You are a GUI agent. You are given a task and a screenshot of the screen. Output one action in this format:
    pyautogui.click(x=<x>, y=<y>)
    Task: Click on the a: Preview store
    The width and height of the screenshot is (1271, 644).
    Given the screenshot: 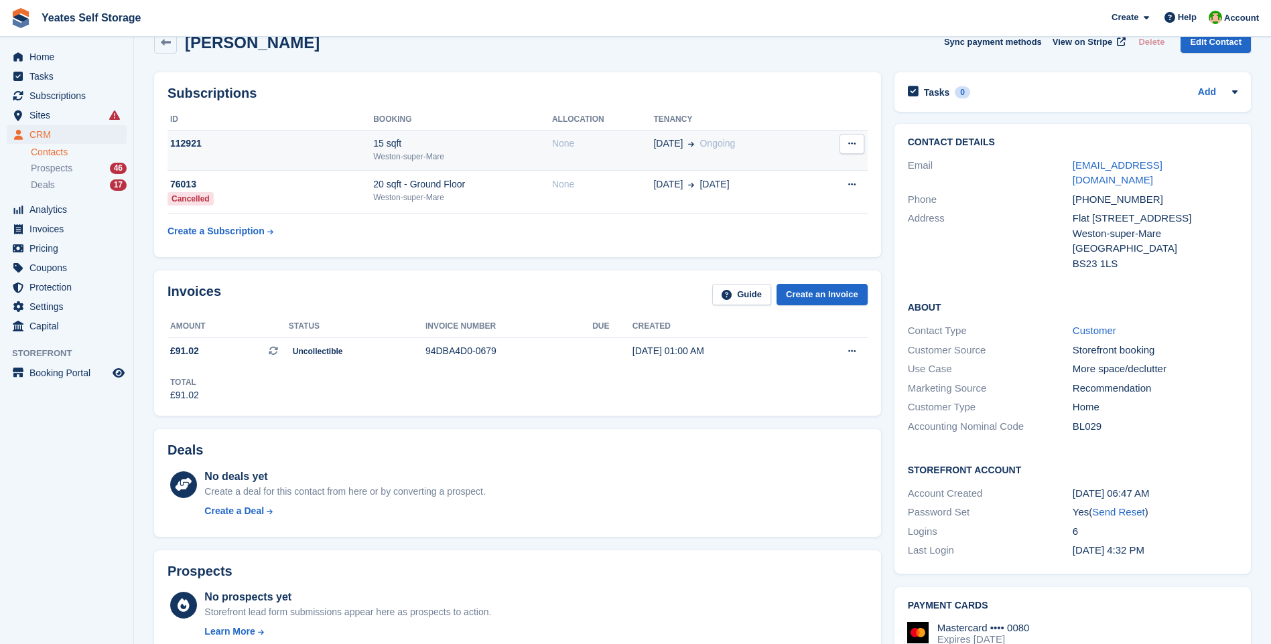 What is the action you would take?
    pyautogui.click(x=119, y=373)
    